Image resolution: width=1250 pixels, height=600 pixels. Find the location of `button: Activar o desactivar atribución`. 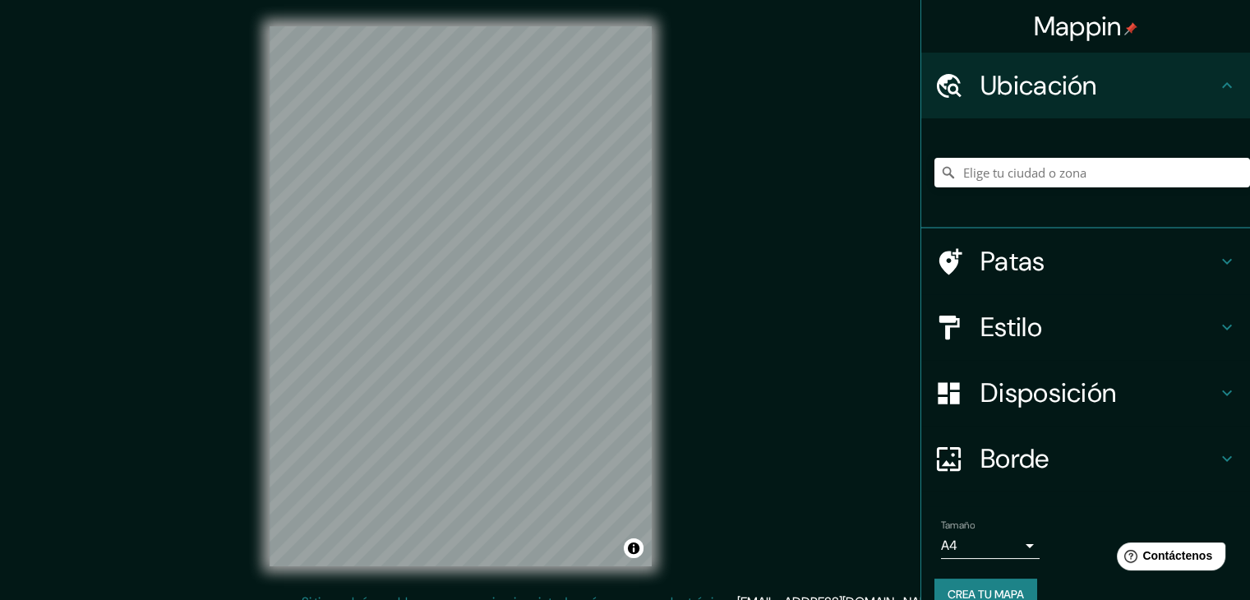

button: Activar o desactivar atribución is located at coordinates (634, 548).